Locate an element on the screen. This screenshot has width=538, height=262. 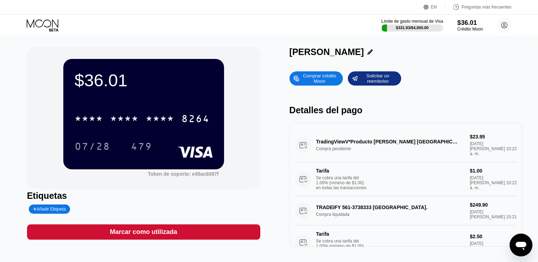
div: $2.50 is located at coordinates (493, 237).